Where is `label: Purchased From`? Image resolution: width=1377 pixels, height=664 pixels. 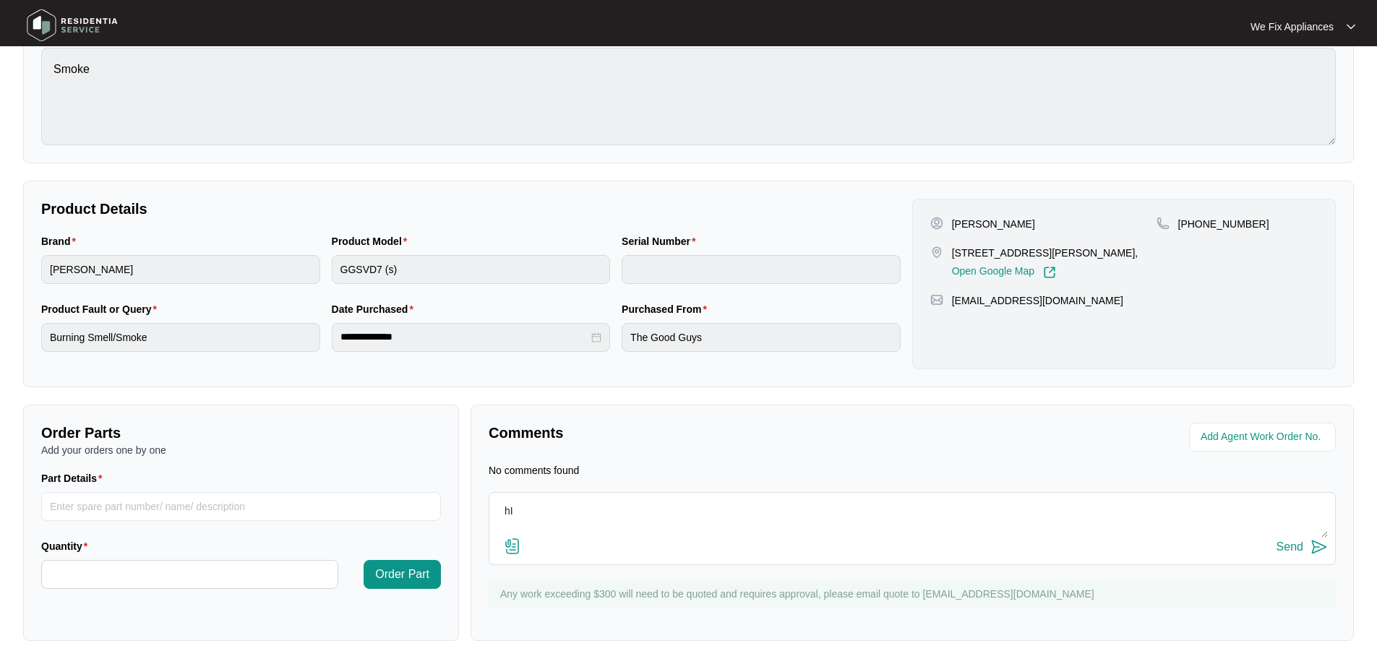 label: Purchased From is located at coordinates (667, 309).